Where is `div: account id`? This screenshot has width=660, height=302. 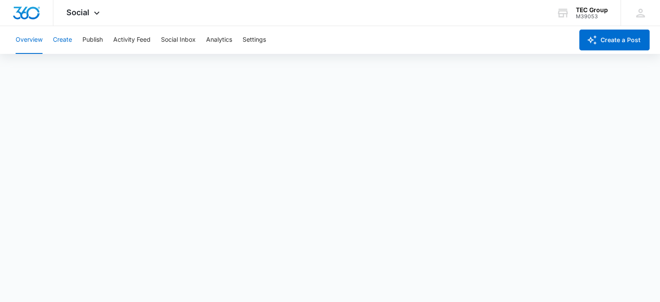
div: account id is located at coordinates (592, 17).